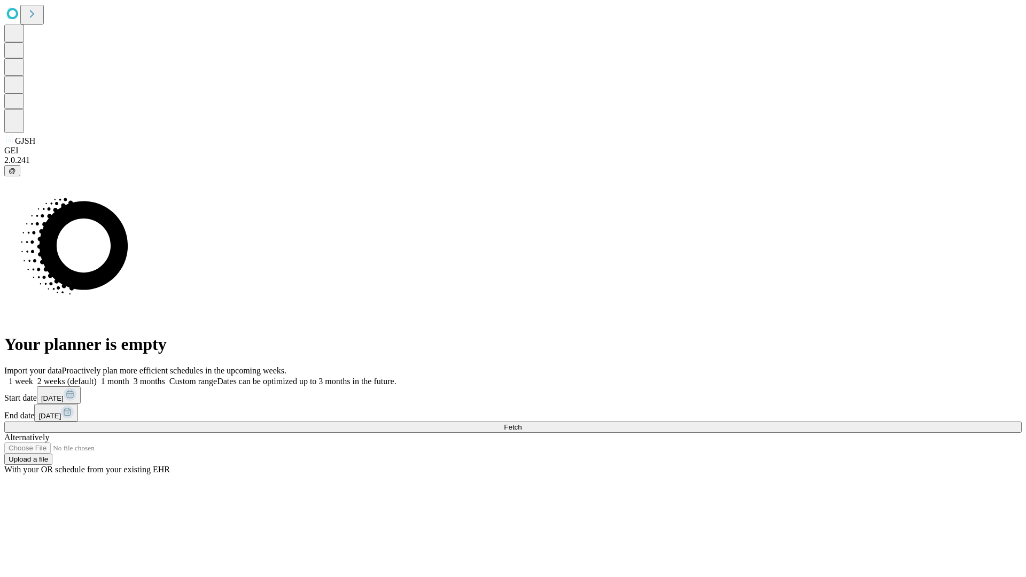  Describe the element at coordinates (513, 344) in the screenshot. I see `h1: Your planner is empty` at that location.